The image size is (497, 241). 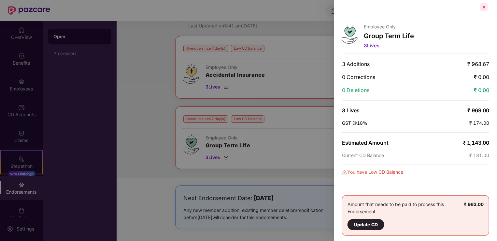 I want to click on div: Update CD, so click(x=366, y=224).